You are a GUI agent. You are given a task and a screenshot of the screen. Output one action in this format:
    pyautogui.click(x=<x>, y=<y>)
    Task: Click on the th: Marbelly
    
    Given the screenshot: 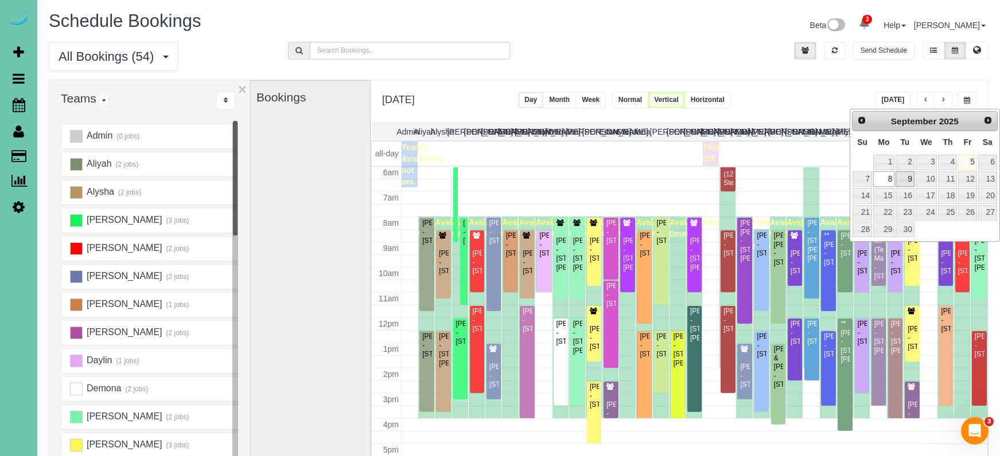 What is the action you would take?
    pyautogui.click(x=826, y=132)
    